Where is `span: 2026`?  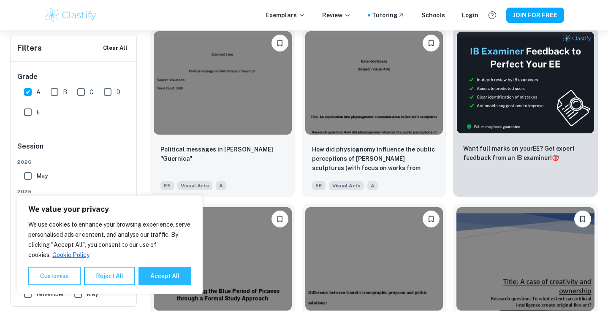 span: 2026 is located at coordinates (74, 162).